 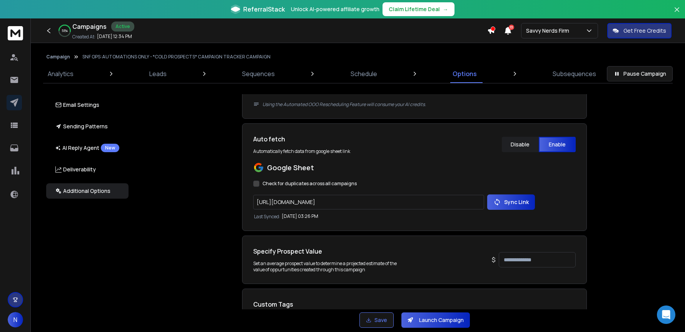 I want to click on button: Campaign, so click(x=58, y=57).